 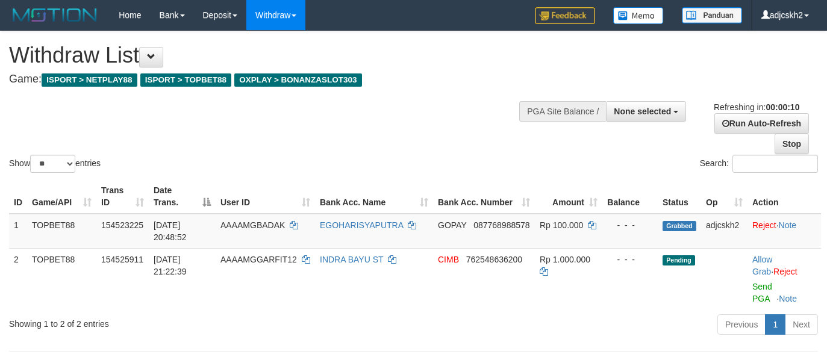 What do you see at coordinates (645, 111) in the screenshot?
I see `button: None selected` at bounding box center [645, 111].